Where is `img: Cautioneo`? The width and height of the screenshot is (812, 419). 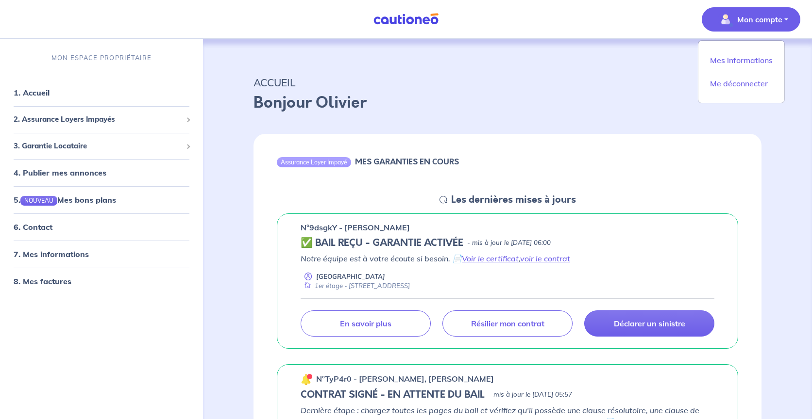
img: Cautioneo is located at coordinates (406, 19).